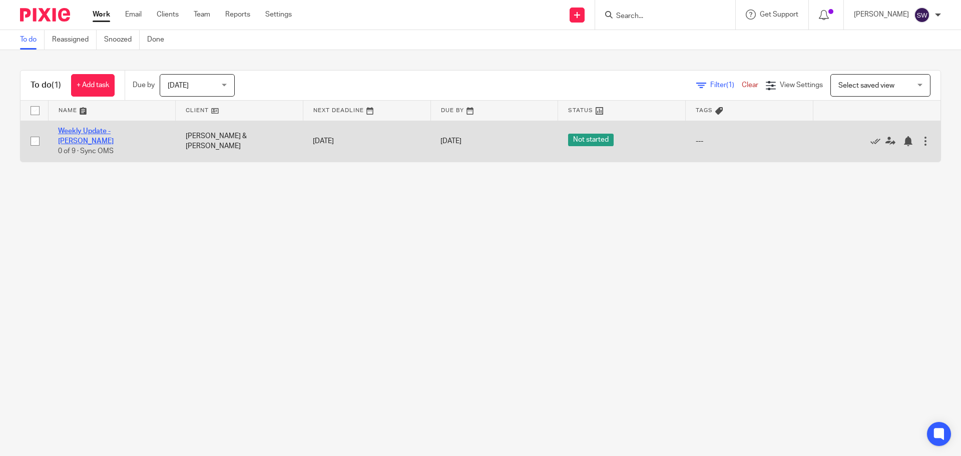 The height and width of the screenshot is (456, 961). I want to click on a: Clear, so click(750, 85).